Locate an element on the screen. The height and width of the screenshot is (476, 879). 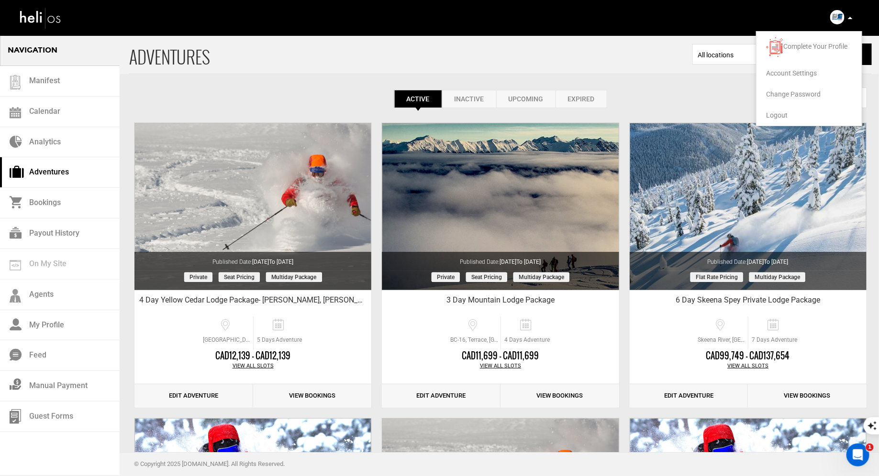
a: Inactive is located at coordinates (469, 99).